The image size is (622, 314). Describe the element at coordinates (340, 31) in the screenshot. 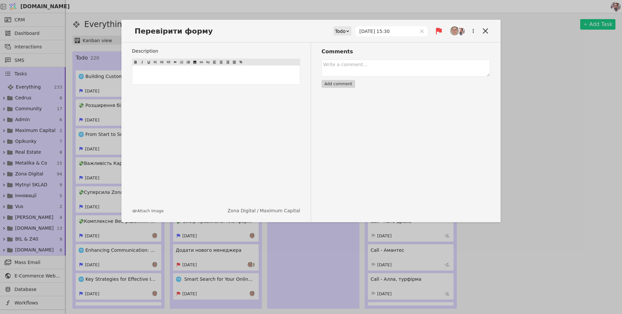

I see `div: Todo` at that location.